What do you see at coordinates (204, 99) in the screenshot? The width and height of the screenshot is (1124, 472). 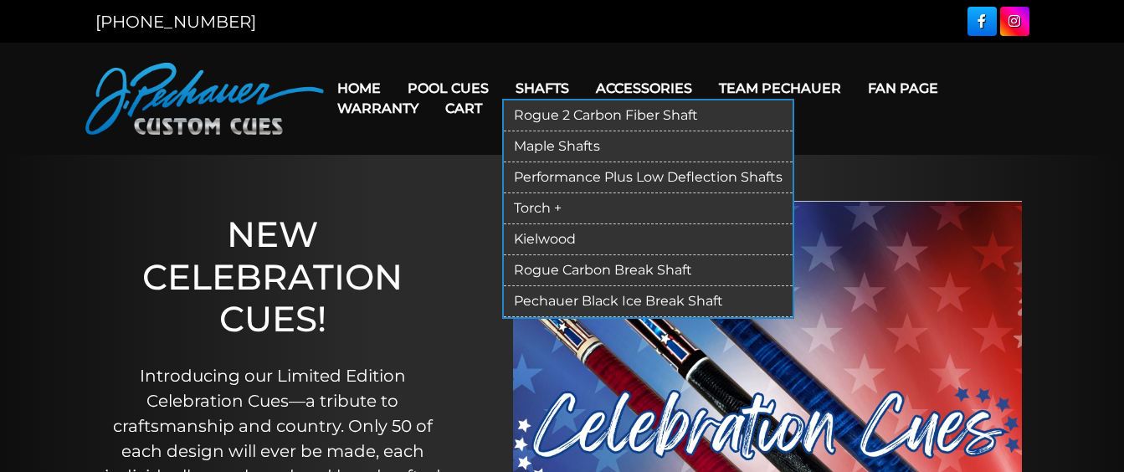 I see `img: Pechauer Custom Cues` at bounding box center [204, 99].